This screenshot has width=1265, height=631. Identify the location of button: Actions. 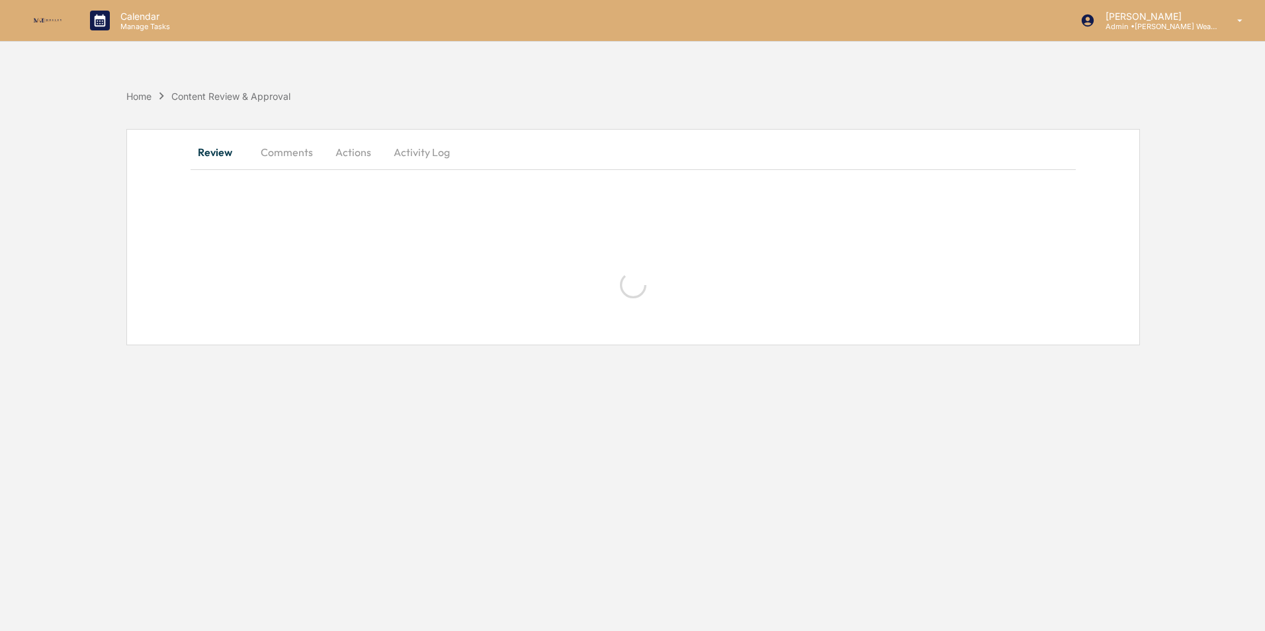
(353, 152).